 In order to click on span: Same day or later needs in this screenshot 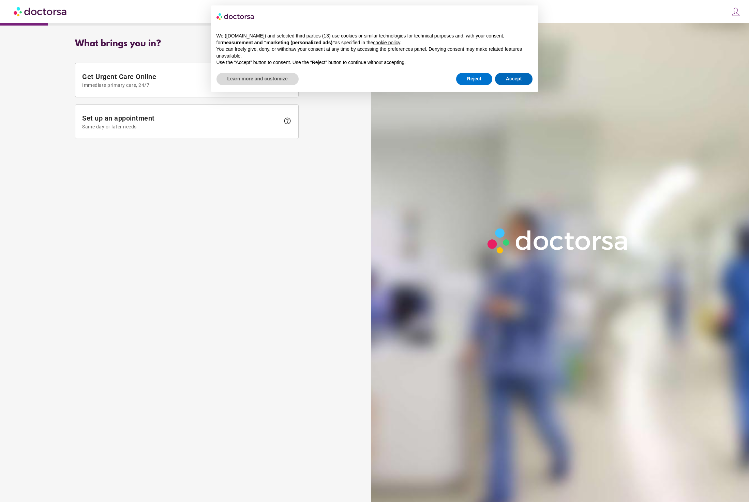, I will do `click(181, 127)`.